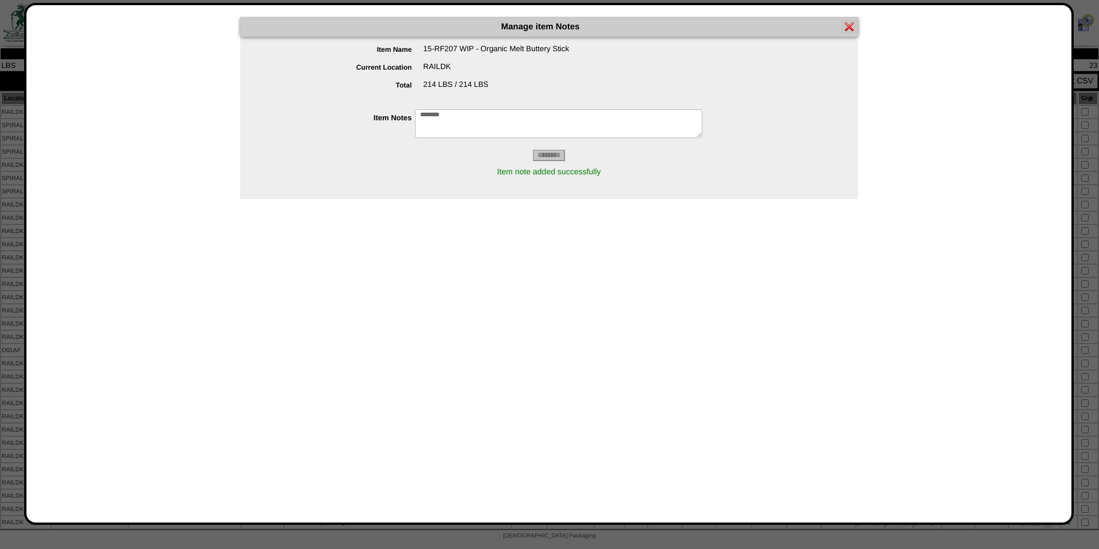  Describe the element at coordinates (343, 67) in the screenshot. I see `label: Current Location` at that location.